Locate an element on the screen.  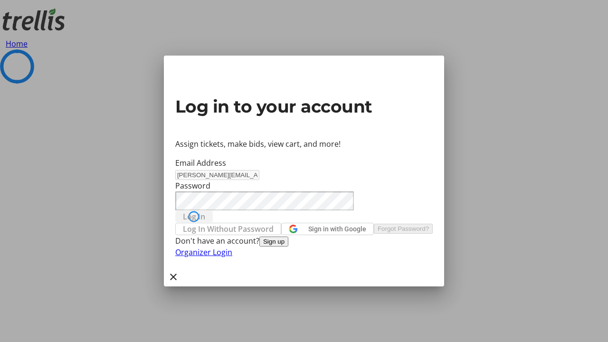
p: Assign tickets, make bids, view cart, and more! is located at coordinates (304, 144).